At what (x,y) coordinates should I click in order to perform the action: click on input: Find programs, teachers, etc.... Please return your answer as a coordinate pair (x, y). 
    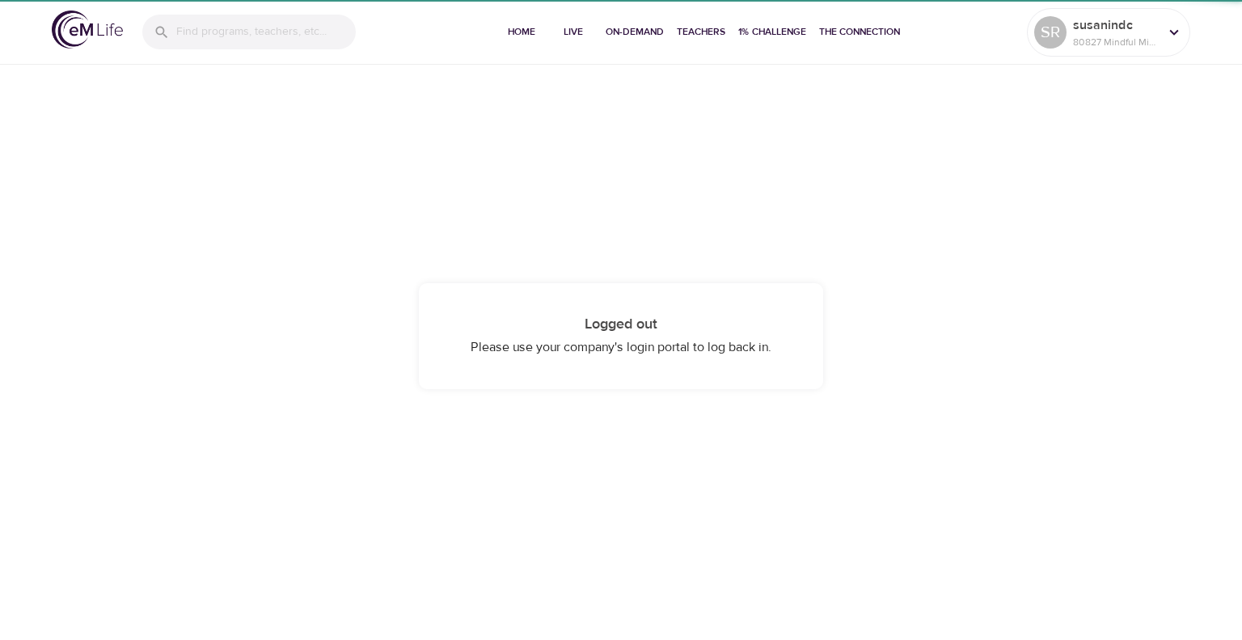
    Looking at the image, I should click on (266, 32).